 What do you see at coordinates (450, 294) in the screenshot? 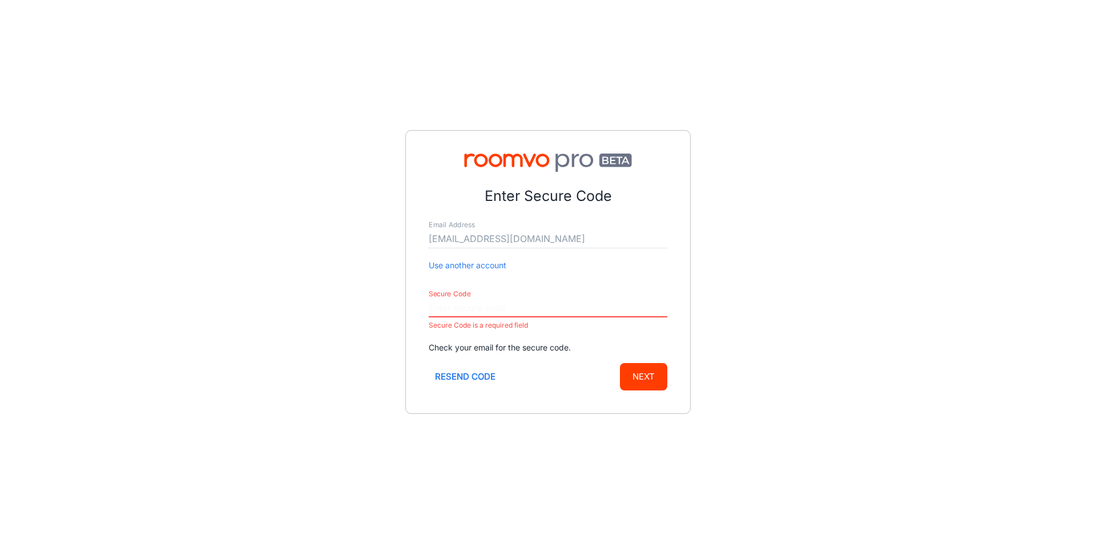
I see `label: Secure Code` at bounding box center [450, 294].